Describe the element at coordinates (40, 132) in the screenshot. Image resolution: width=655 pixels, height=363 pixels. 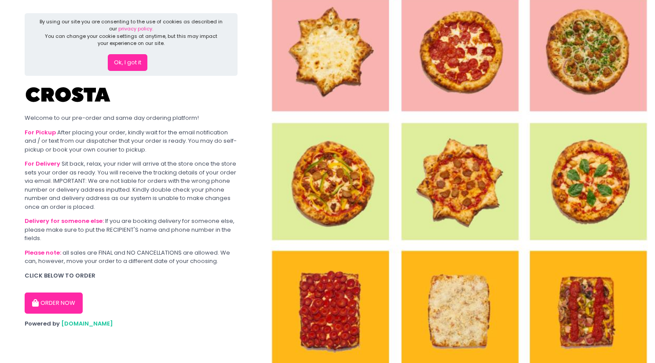
I see `b: For Pickup` at that location.